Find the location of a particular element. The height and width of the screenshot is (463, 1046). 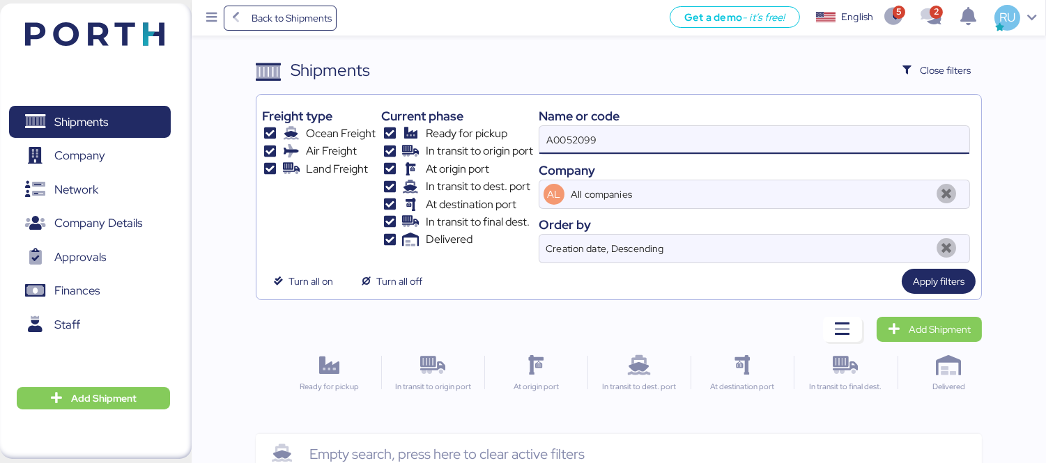

span: Ready for pickup is located at coordinates (466, 134).